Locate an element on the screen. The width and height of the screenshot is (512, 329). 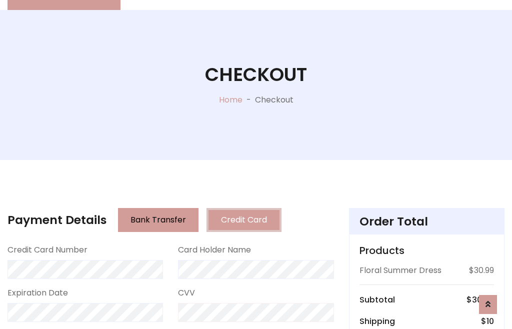
h6: Shipping is located at coordinates (377, 321).